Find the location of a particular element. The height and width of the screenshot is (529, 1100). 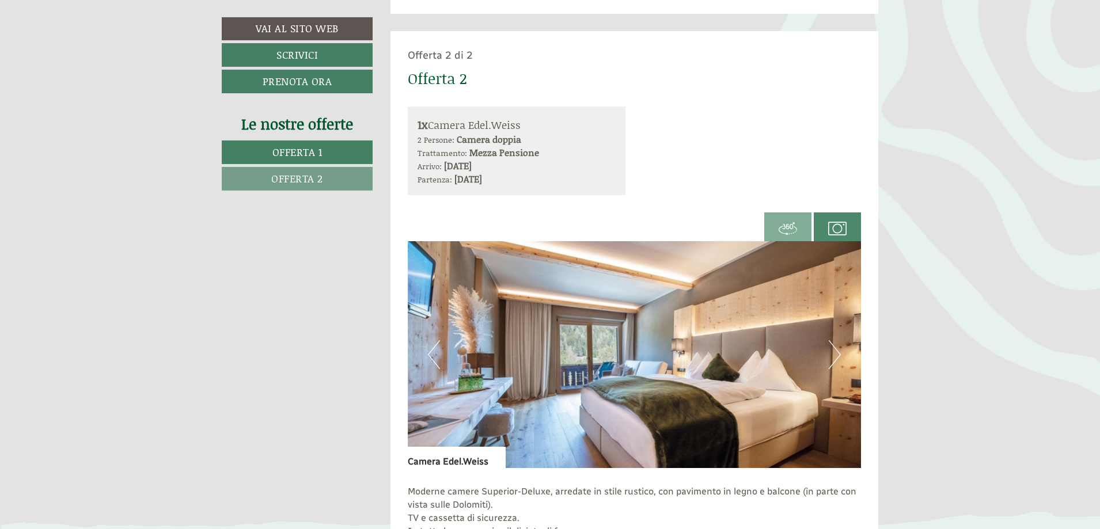

img: 360-grad.svg is located at coordinates (788, 229).